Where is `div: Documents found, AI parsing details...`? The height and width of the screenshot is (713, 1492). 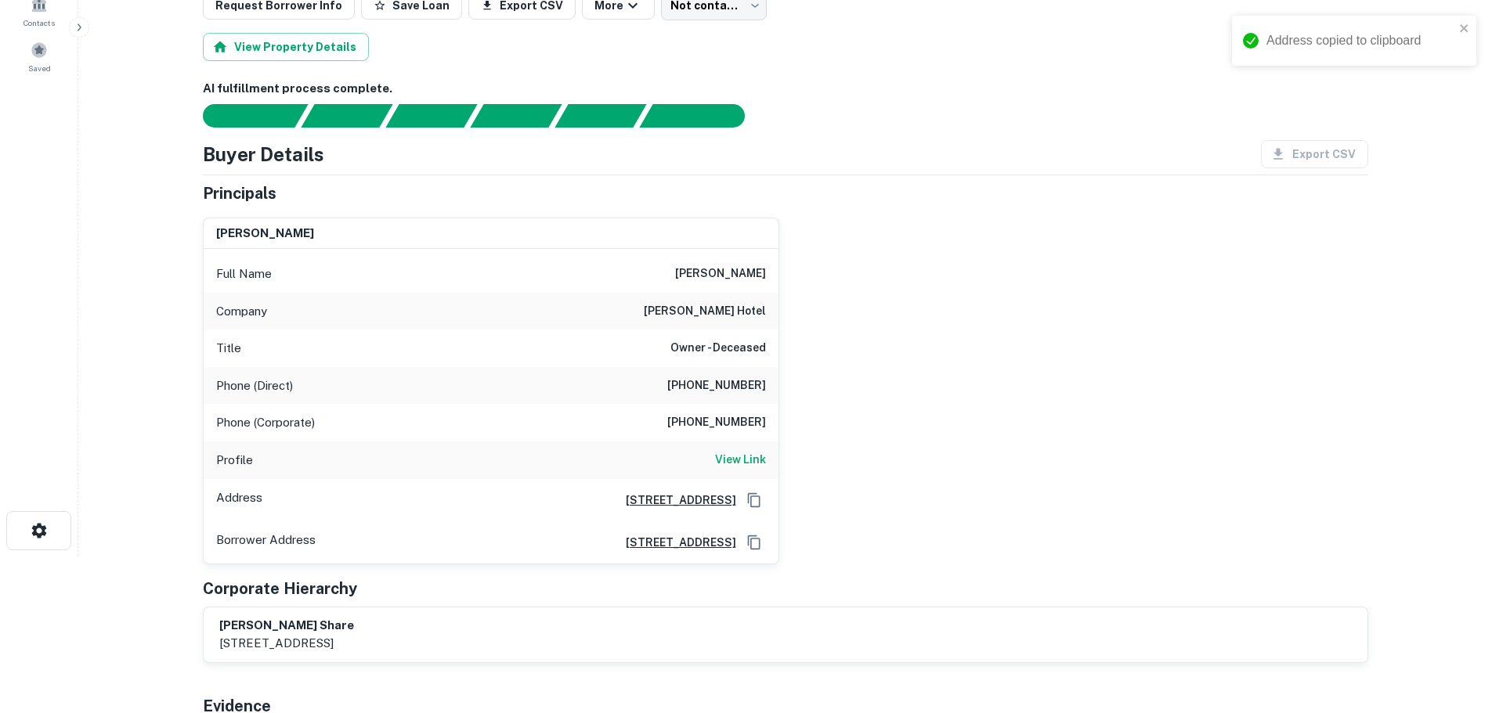 div: Documents found, AI parsing details... is located at coordinates (431, 116).